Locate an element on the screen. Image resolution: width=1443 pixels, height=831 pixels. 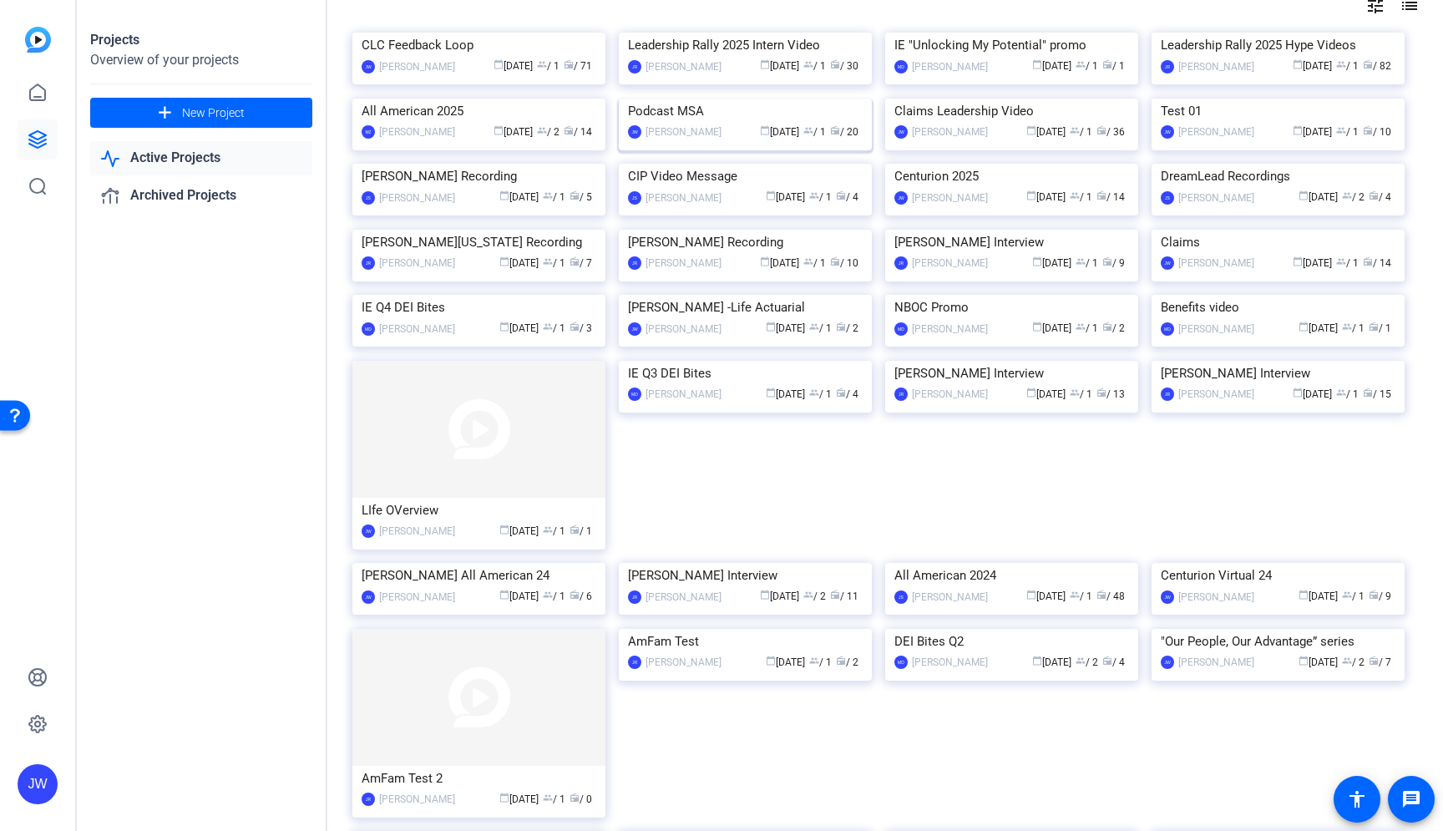
div: Claims Leadership Video is located at coordinates (1011, 111).